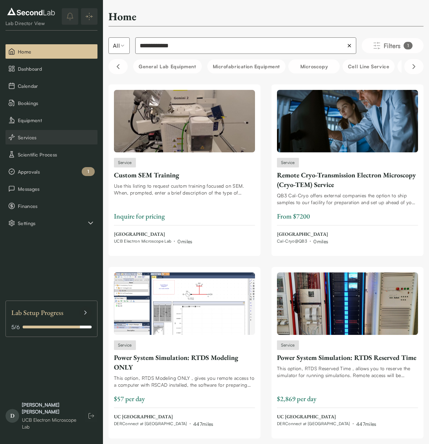 The image size is (429, 444). I want to click on a: Finances, so click(52, 206).